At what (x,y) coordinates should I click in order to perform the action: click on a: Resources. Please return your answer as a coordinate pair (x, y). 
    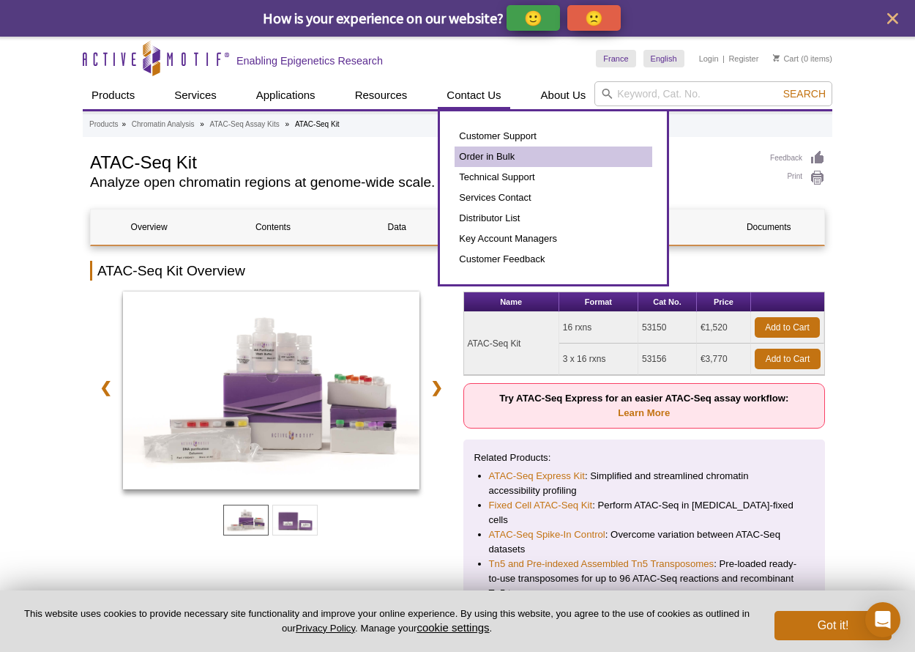
    Looking at the image, I should click on (382, 95).